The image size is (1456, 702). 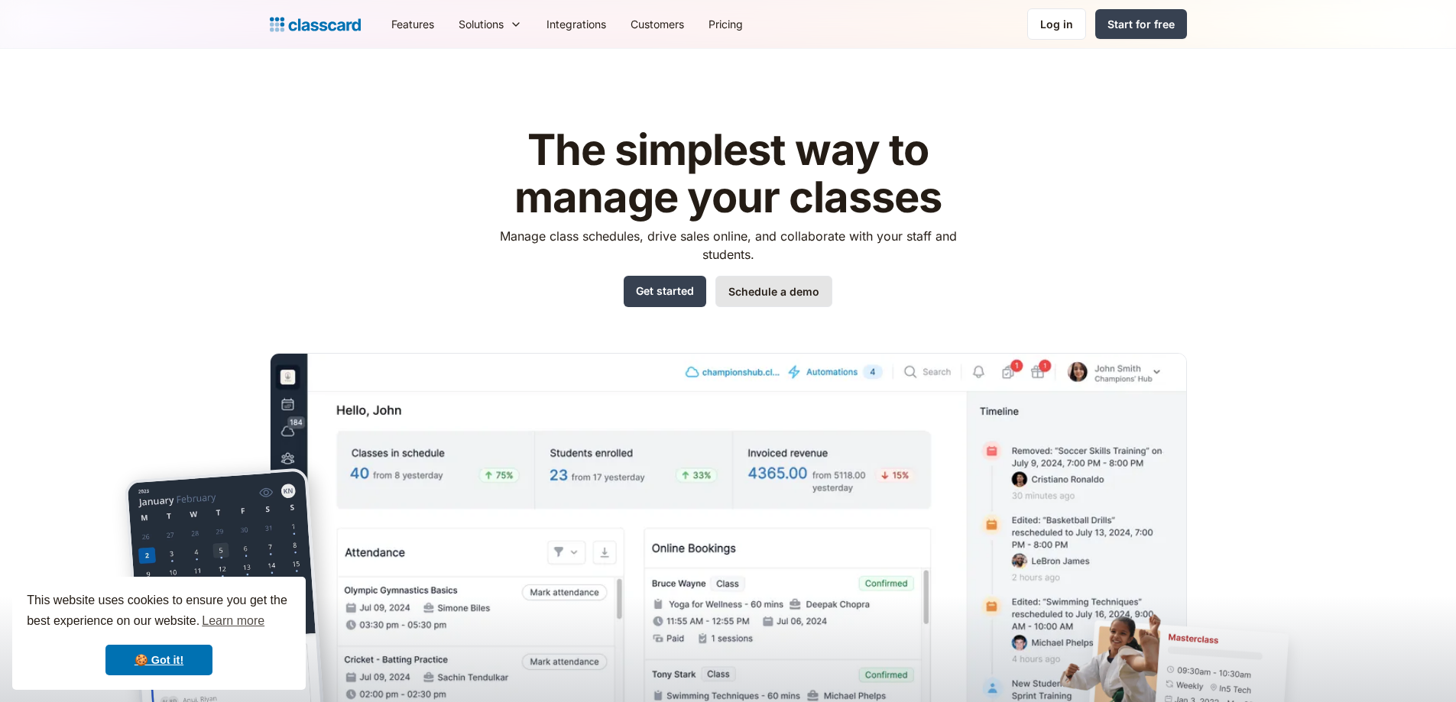 What do you see at coordinates (315, 24) in the screenshot?
I see `a: Logo` at bounding box center [315, 24].